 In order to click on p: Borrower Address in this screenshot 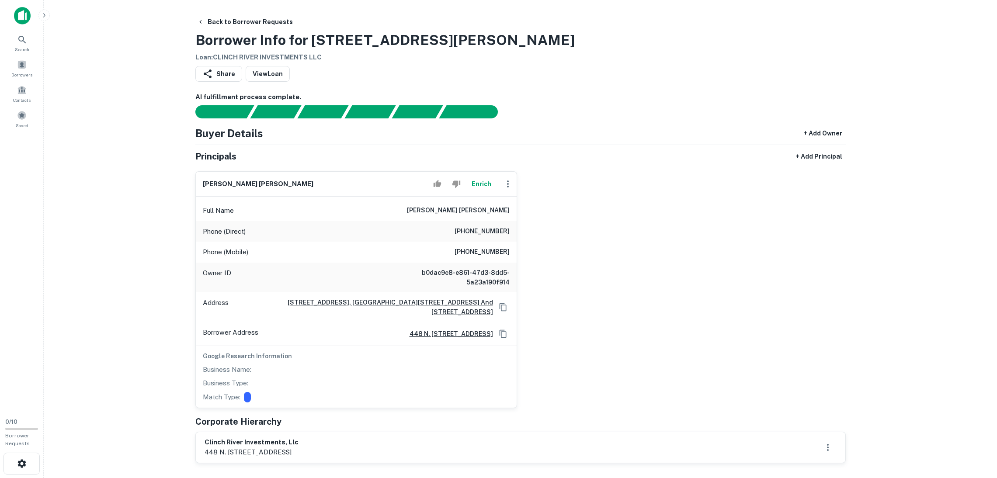, I will do `click(230, 334)`.